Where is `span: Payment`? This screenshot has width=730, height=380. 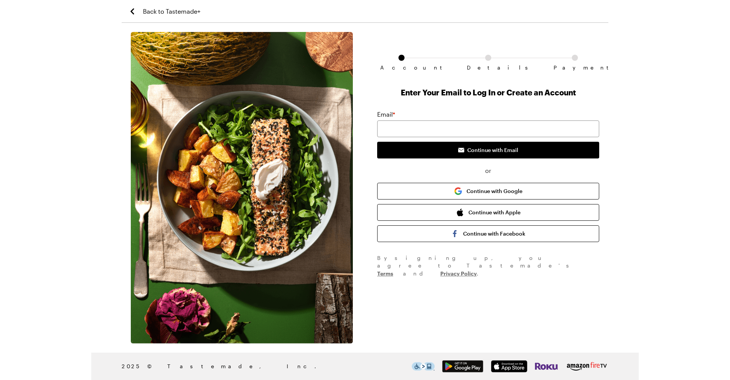
span: Payment is located at coordinates (575, 68).